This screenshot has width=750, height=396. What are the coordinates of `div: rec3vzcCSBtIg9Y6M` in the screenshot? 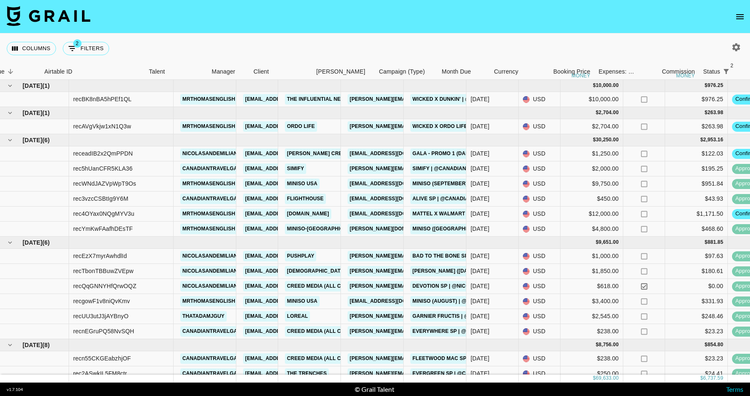 It's located at (101, 199).